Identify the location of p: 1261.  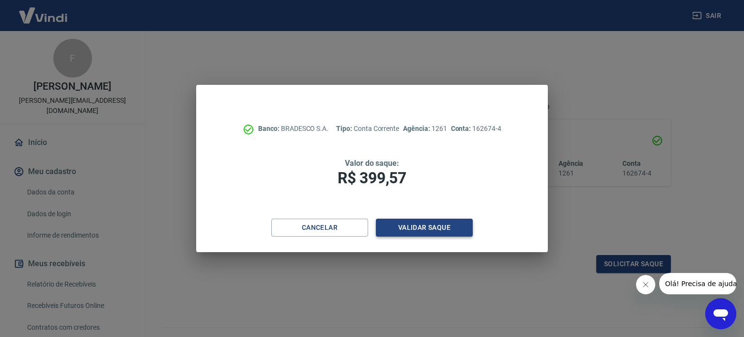
(425, 128).